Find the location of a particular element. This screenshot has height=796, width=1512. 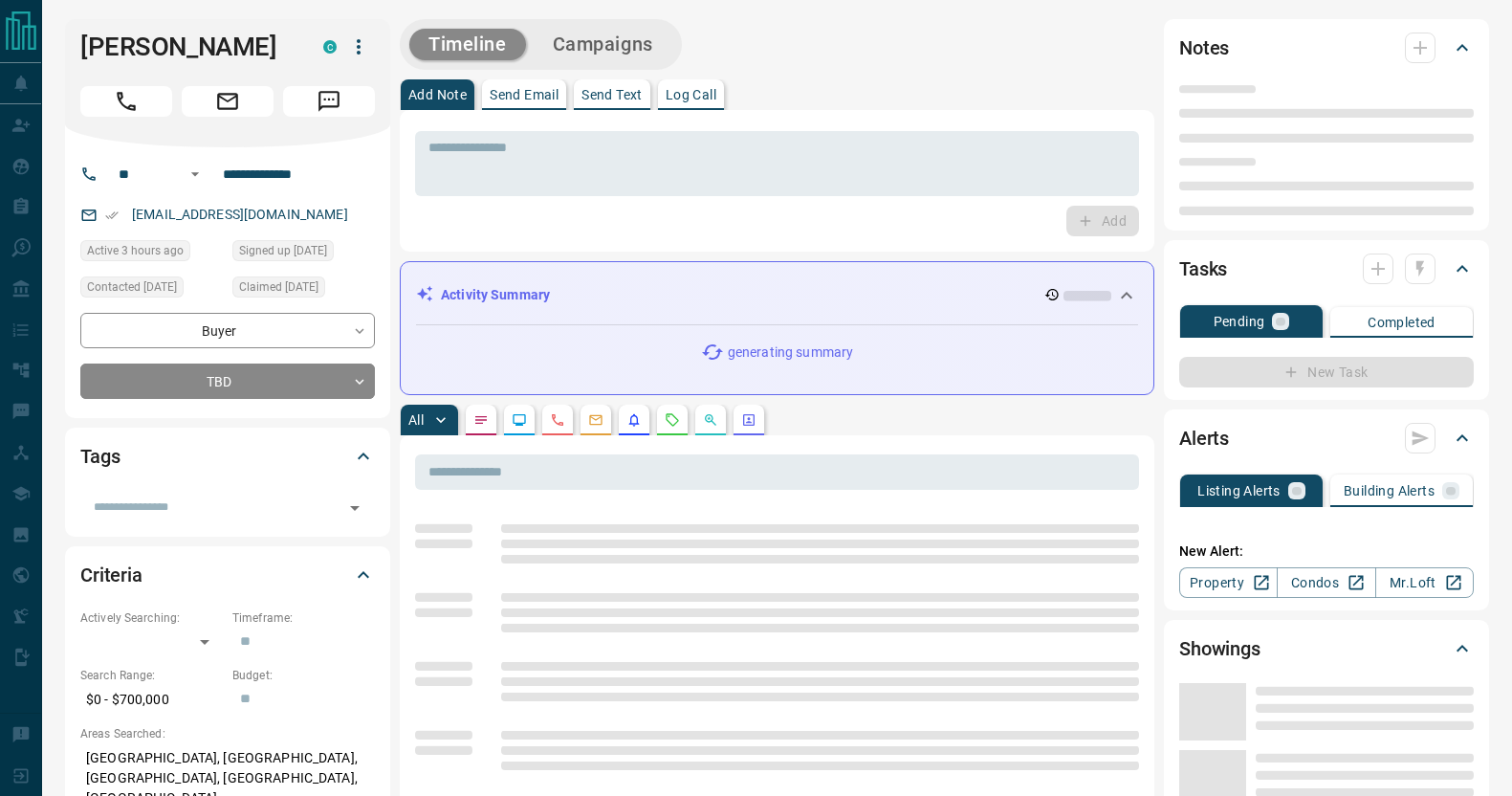

svg: Requests is located at coordinates (673, 420).